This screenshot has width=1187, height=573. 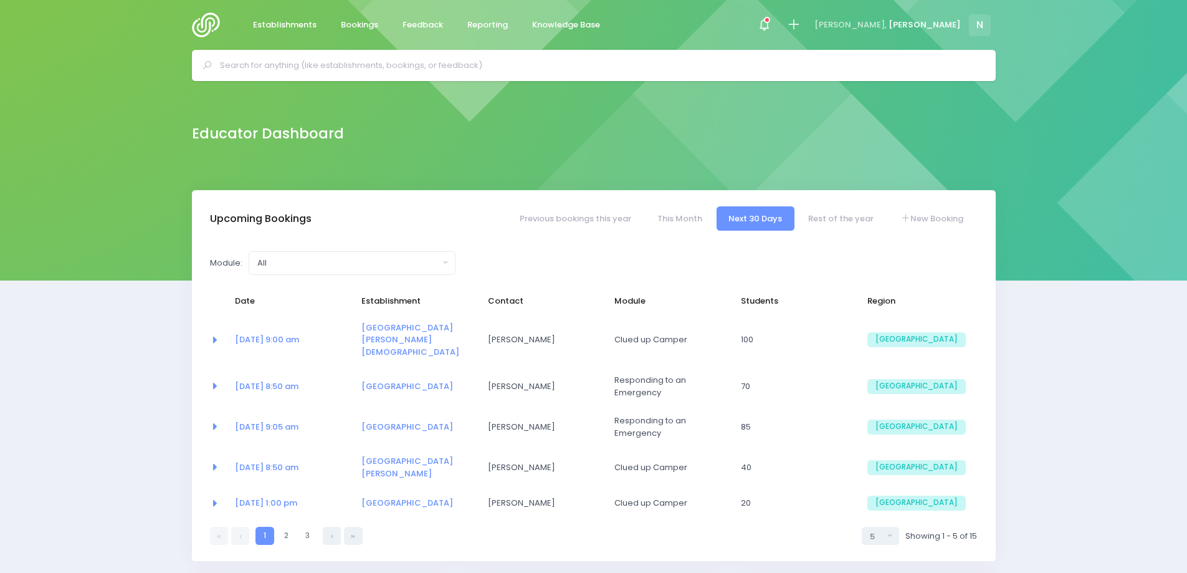 What do you see at coordinates (790, 301) in the screenshot?
I see `span: Students` at bounding box center [790, 301].